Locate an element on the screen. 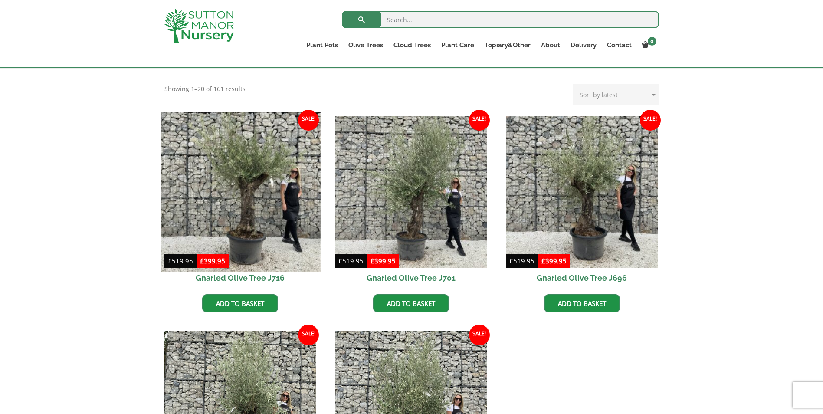 The width and height of the screenshot is (823, 414). a: About is located at coordinates (551, 45).